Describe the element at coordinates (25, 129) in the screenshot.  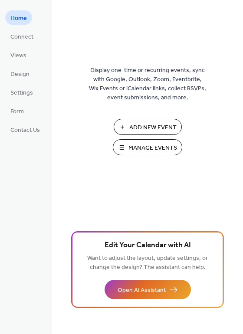
I see `a: Contact Us` at that location.